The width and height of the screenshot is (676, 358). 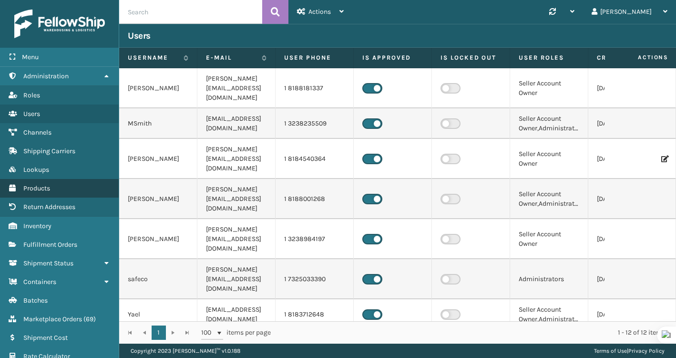 What do you see at coordinates (549, 58) in the screenshot?
I see `label: User Roles` at bounding box center [549, 58].